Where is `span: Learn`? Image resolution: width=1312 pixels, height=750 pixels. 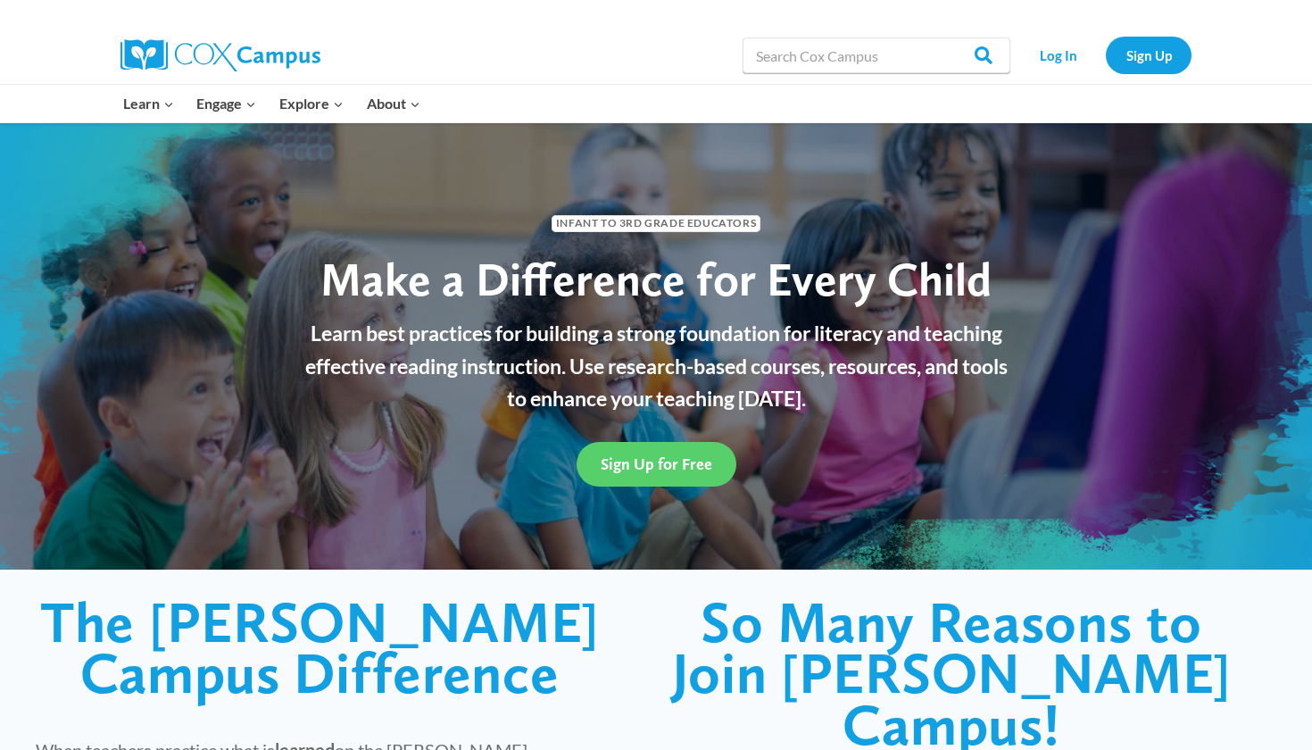
span: Learn is located at coordinates (148, 104).